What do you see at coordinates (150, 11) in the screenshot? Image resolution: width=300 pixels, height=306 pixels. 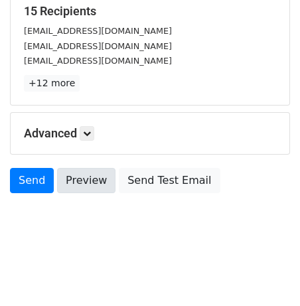 I see `h5: 15 Recipients` at bounding box center [150, 11].